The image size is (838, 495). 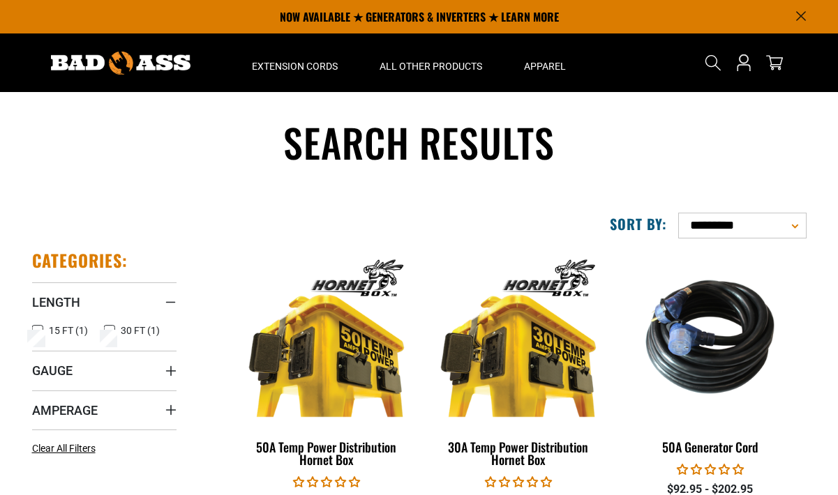 I want to click on img: 30A Temp Power Distribution Hornet Box, so click(x=518, y=337).